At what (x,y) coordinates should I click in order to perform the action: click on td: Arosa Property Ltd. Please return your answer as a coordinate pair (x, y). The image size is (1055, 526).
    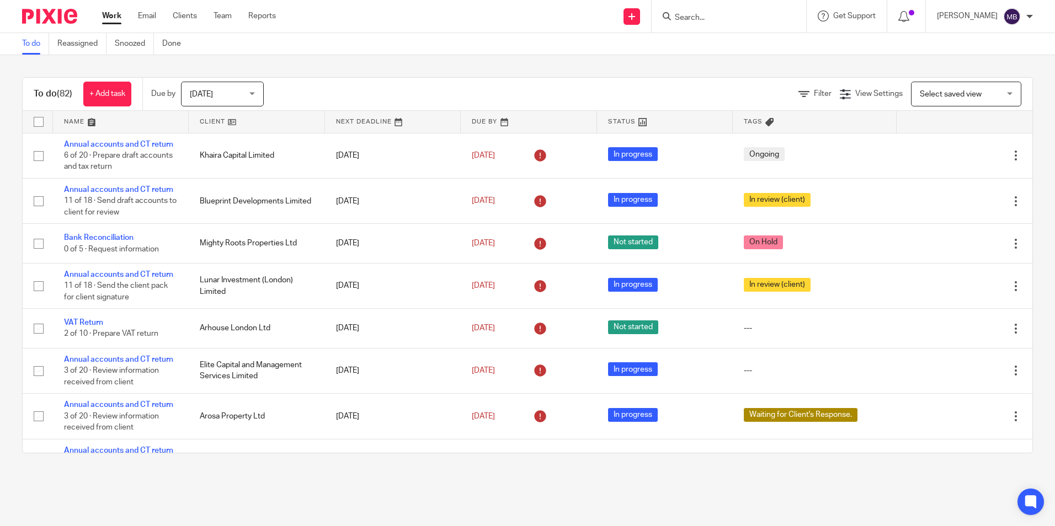
    Looking at the image, I should click on (257, 417).